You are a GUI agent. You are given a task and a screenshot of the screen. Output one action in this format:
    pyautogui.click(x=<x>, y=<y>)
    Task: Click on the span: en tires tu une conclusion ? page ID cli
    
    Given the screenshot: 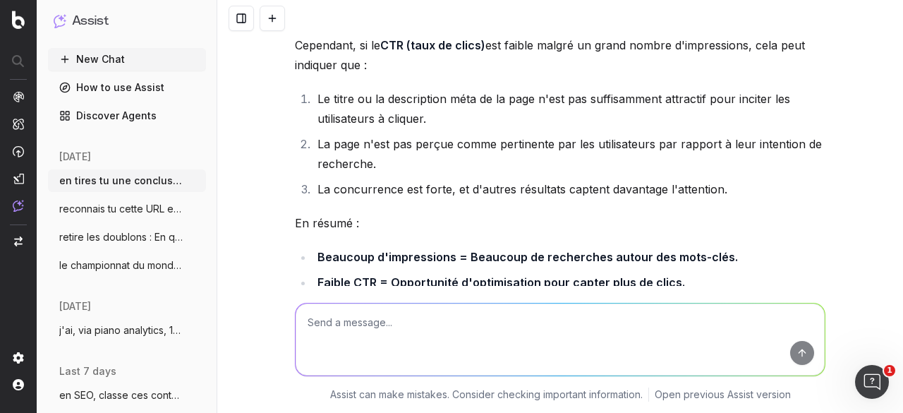 What is the action you would take?
    pyautogui.click(x=121, y=181)
    